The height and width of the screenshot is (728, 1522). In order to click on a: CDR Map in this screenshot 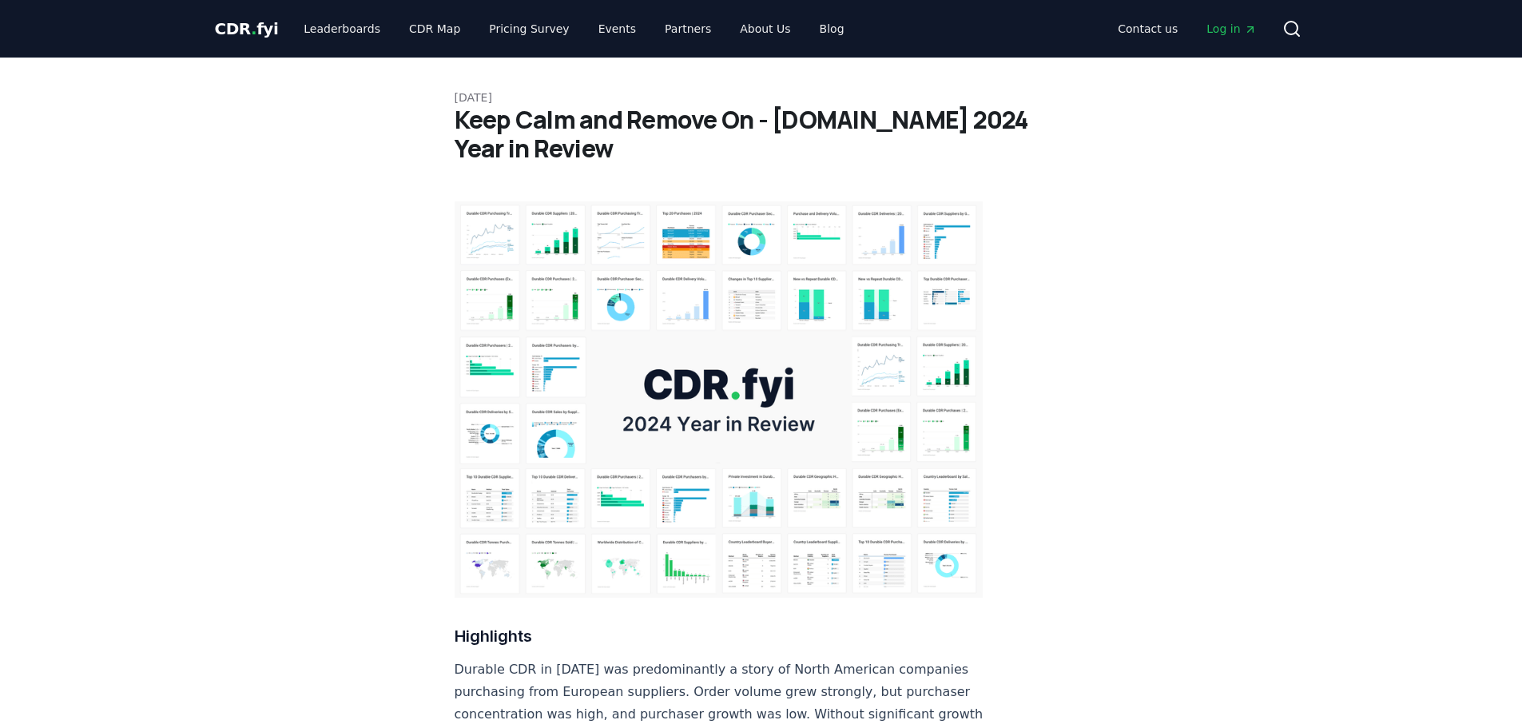, I will do `click(435, 29)`.